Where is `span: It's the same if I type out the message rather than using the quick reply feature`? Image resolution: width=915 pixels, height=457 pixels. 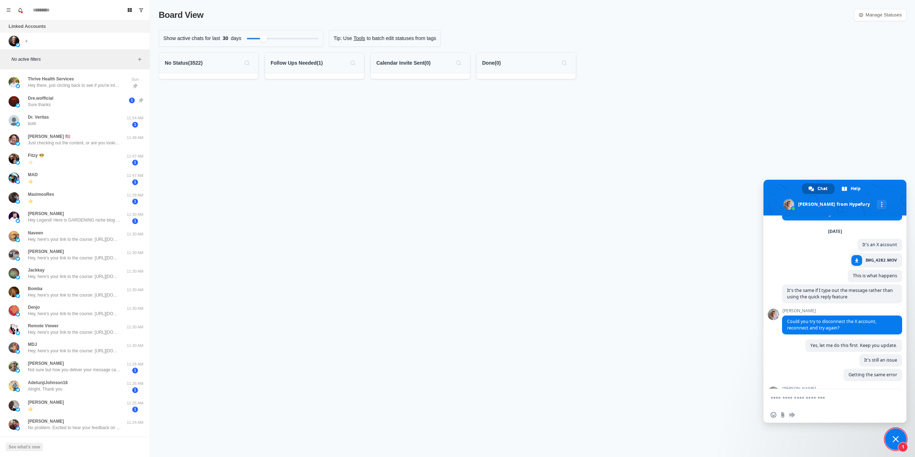 span: It's the same if I type out the message rather than using the quick reply feature is located at coordinates (840, 293).